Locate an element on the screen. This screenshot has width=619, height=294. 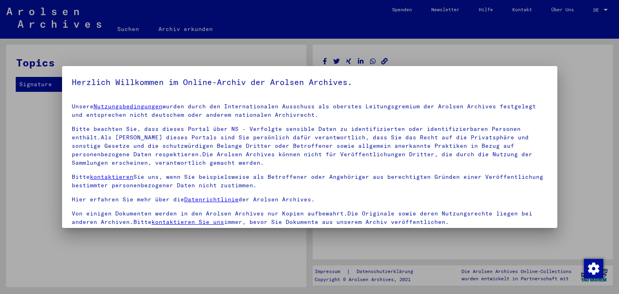
p: Von einigen Dokumenten werden in den Arolsen Archives nur Kopien aufbewahrt.Die Originale sowie d... is located at coordinates (310, 218).